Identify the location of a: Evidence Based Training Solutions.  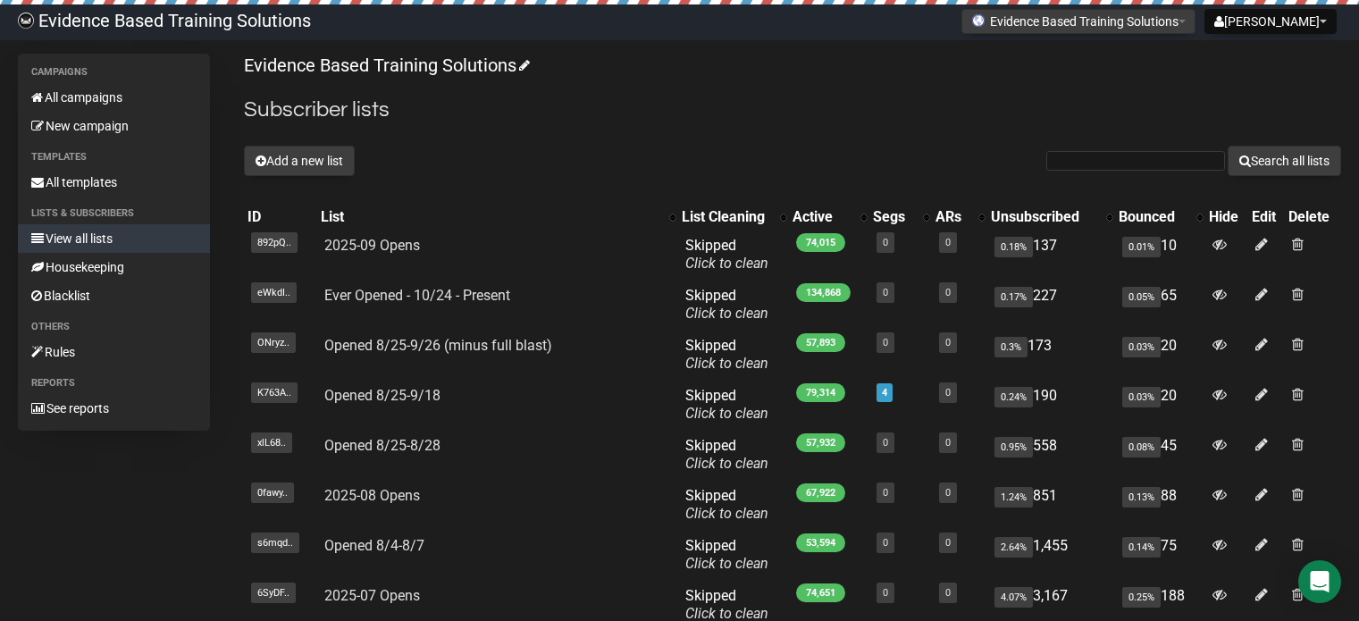
(385, 65).